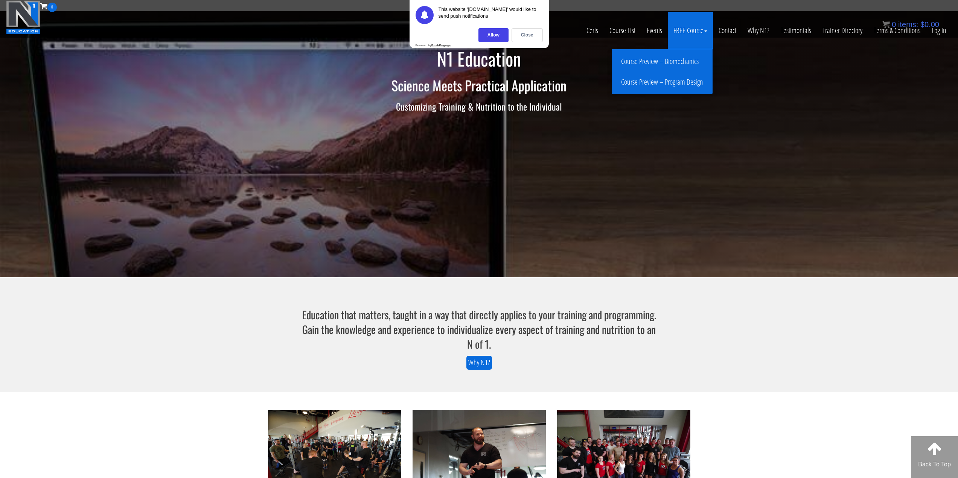 This screenshot has height=478, width=958. I want to click on h3: Customizing Training & Nutrition to the Individual, so click(479, 107).